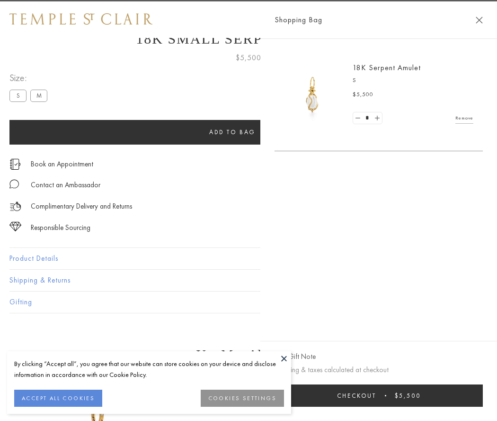 The height and width of the screenshot is (421, 497). What do you see at coordinates (377, 118) in the screenshot?
I see `a: Set quantity to 2` at bounding box center [377, 118].